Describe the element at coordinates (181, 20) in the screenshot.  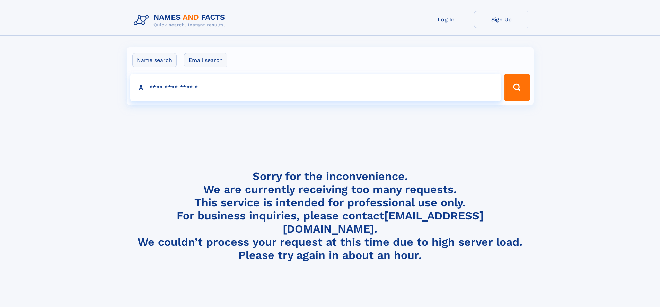
I see `img: Logo Names and Facts` at that location.